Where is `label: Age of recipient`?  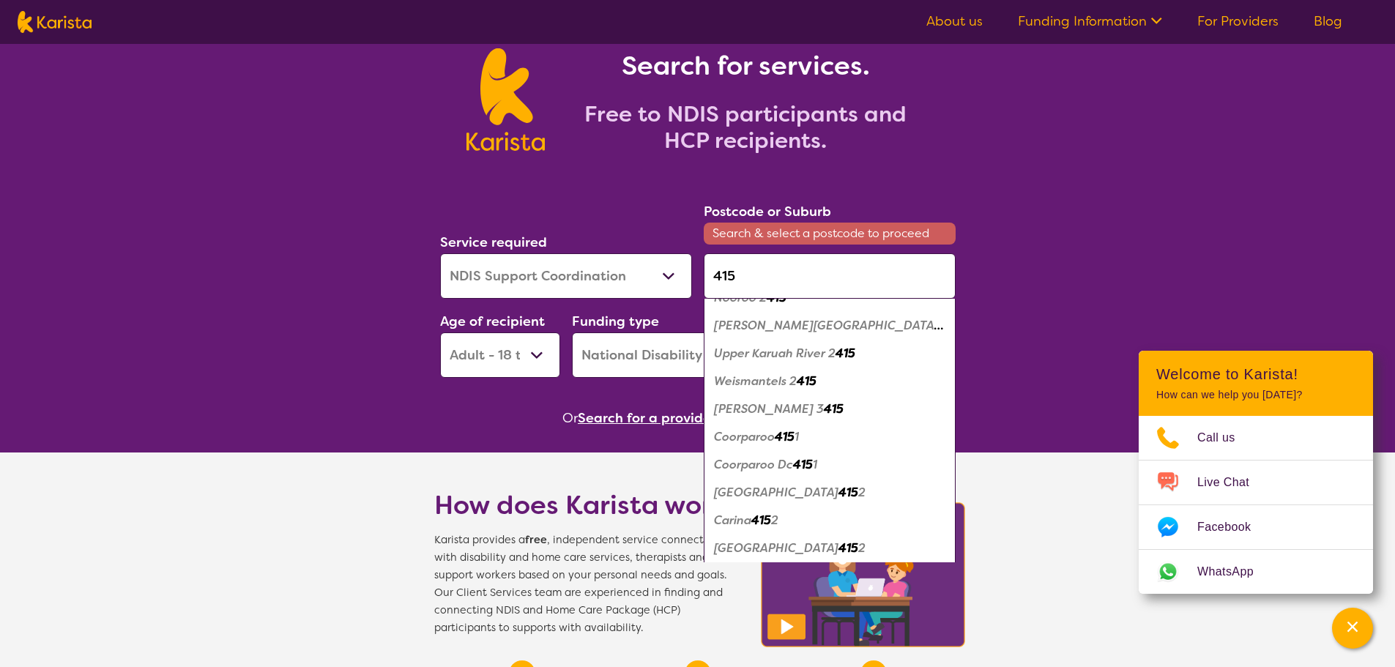 label: Age of recipient is located at coordinates (492, 322).